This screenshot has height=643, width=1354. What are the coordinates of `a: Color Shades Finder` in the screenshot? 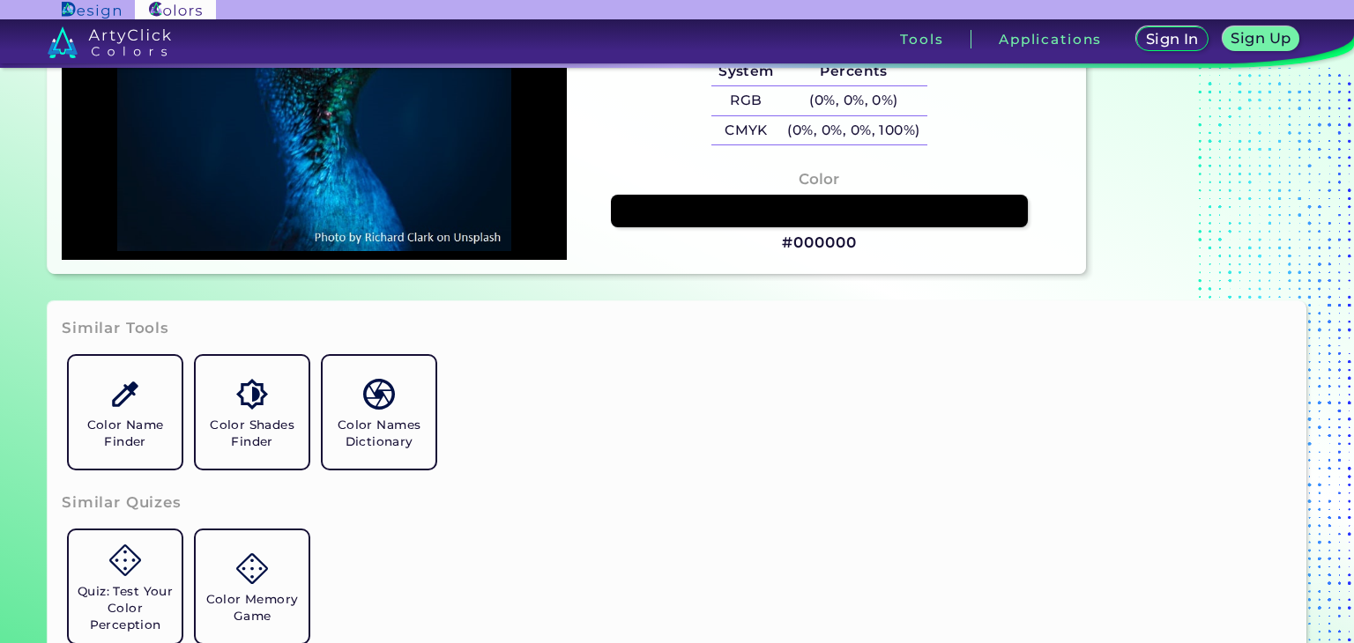 It's located at (252, 412).